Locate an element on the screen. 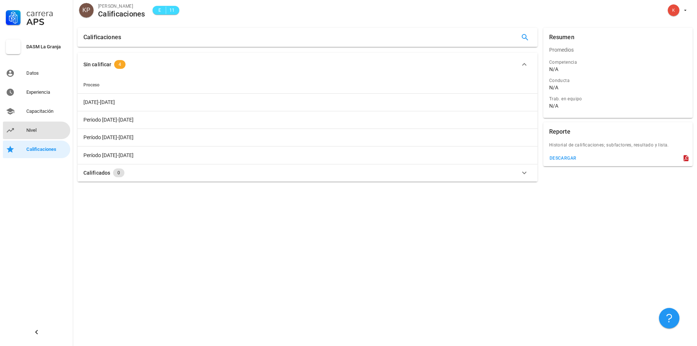 The height and width of the screenshot is (346, 697). div: Calificados is located at coordinates (97, 173).